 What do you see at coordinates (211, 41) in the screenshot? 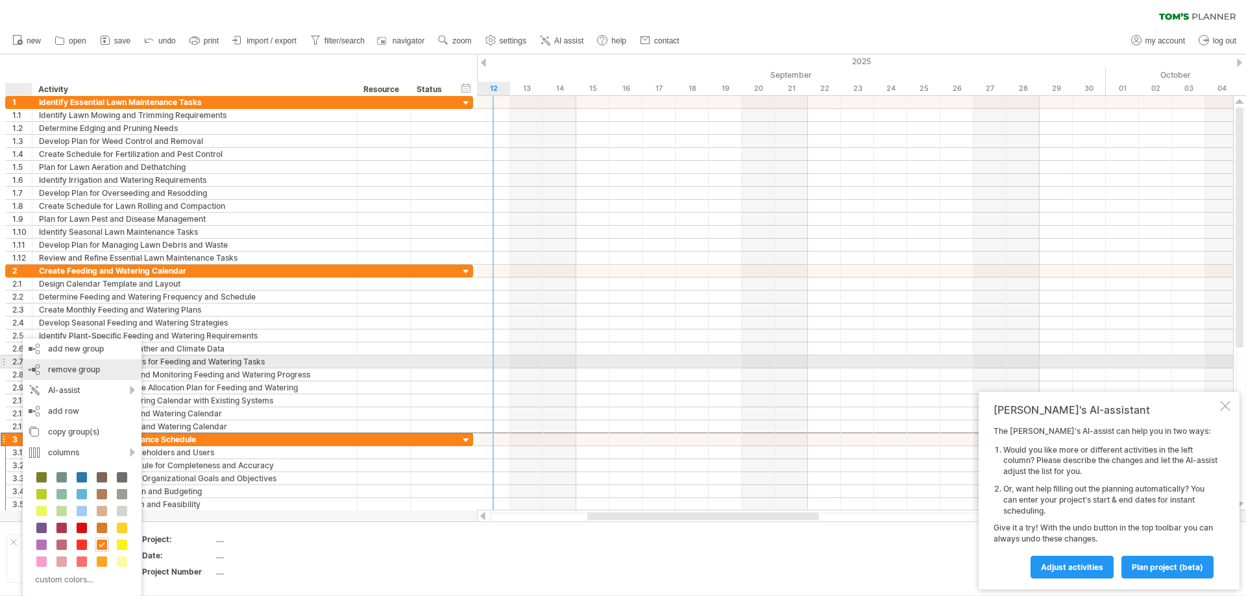
I see `span: print` at bounding box center [211, 41].